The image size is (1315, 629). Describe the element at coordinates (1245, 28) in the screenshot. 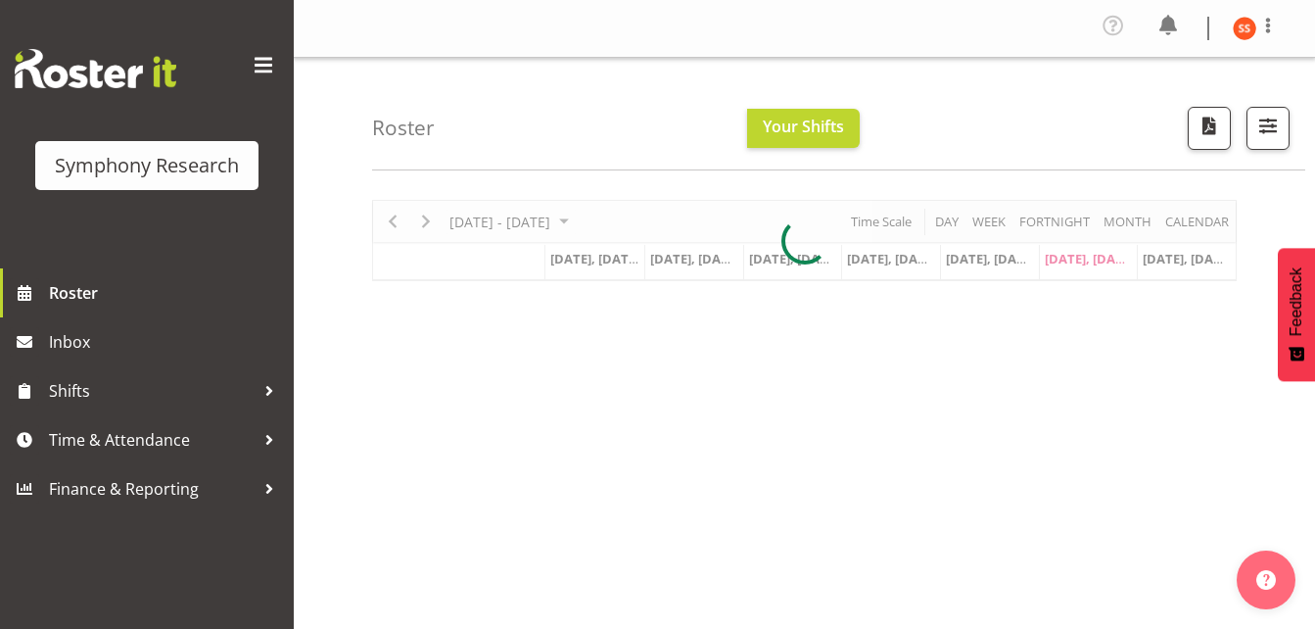

I see `img: sarah-snook10022.jpg` at that location.